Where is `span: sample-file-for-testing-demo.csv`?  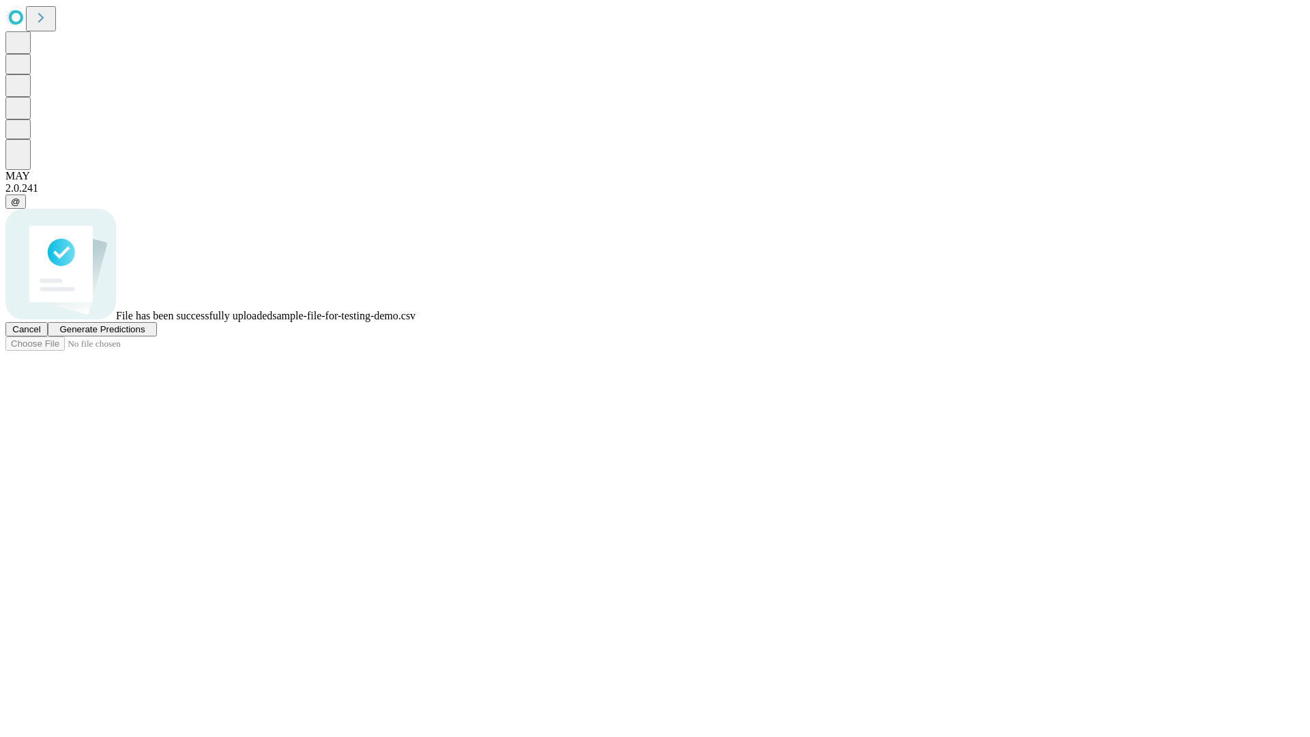 span: sample-file-for-testing-demo.csv is located at coordinates (344, 315).